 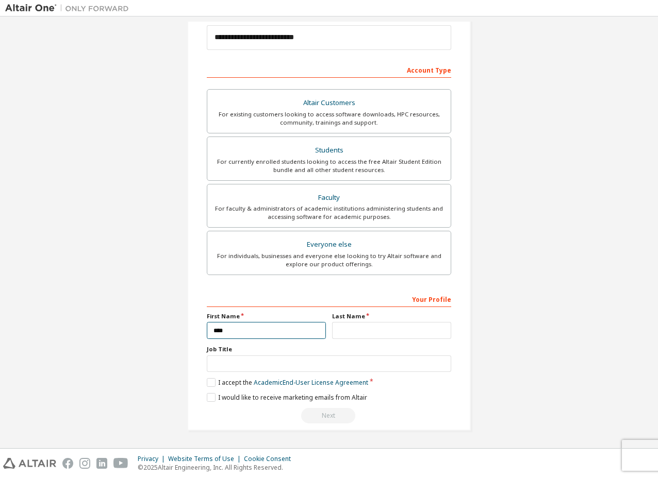 I want to click on div: Everyone else, so click(x=329, y=245).